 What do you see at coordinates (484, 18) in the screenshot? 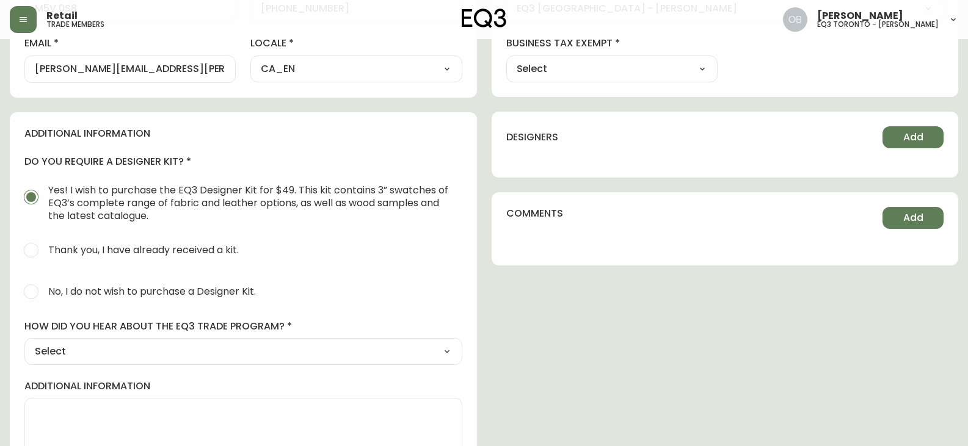
I see `img: logo` at bounding box center [484, 18].